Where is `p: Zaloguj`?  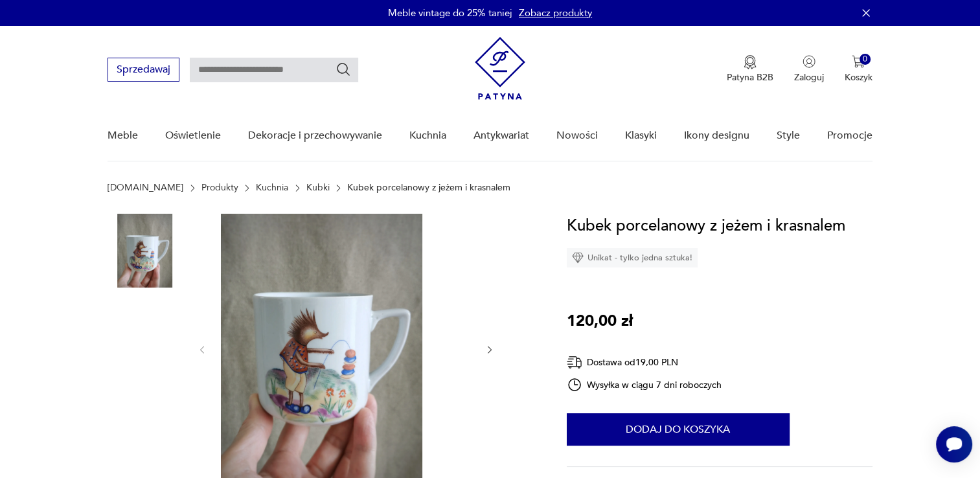 p: Zaloguj is located at coordinates (809, 77).